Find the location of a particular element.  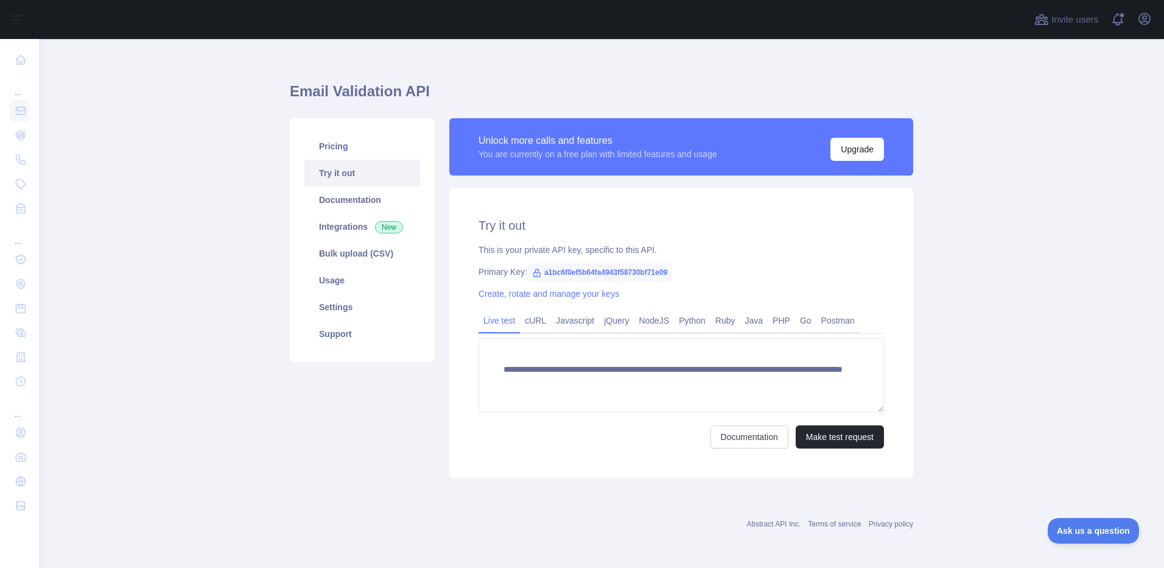

button: Make test request is located at coordinates (840, 437).